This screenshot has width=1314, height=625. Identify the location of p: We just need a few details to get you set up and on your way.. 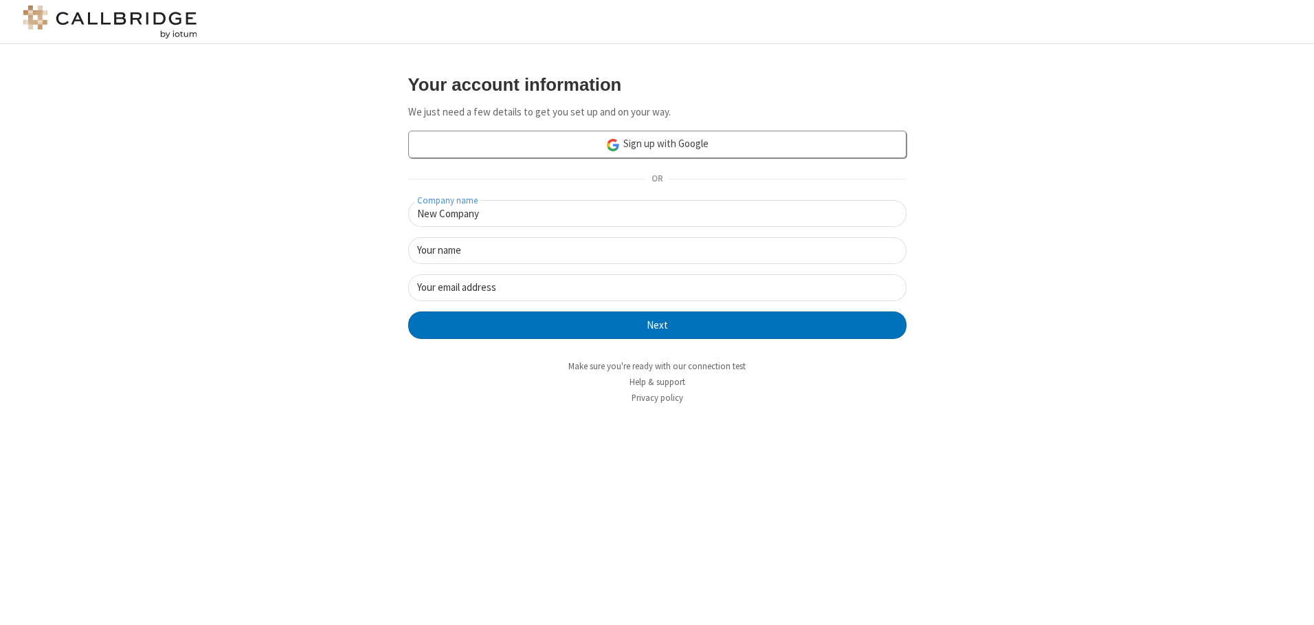
(657, 112).